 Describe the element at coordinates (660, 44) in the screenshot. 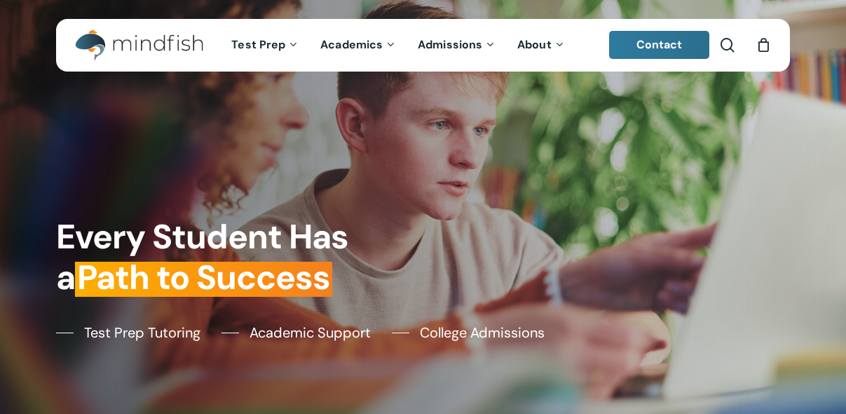

I see `span: Contact` at that location.